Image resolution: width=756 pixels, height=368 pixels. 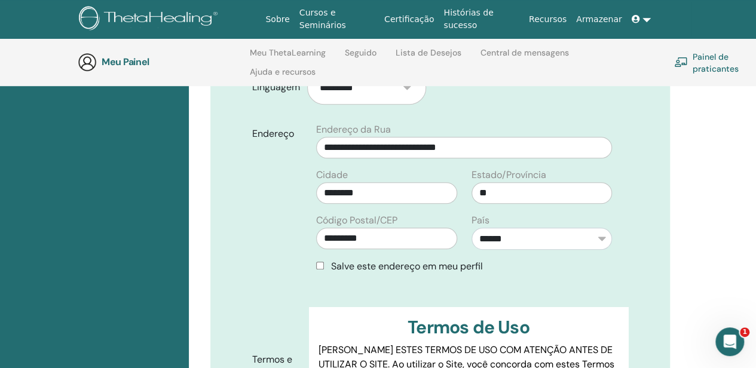 What do you see at coordinates (598, 19) in the screenshot?
I see `a: Armazenar` at bounding box center [598, 19].